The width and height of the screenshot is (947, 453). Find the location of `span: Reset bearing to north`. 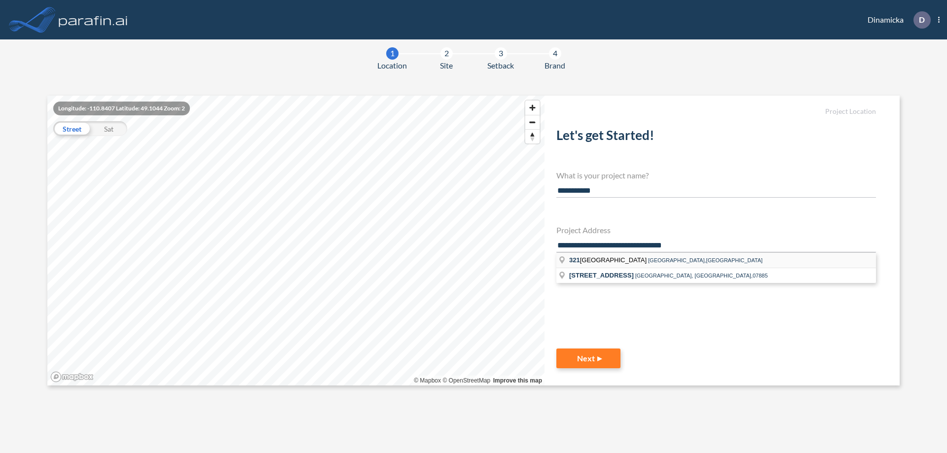

span: Reset bearing to north is located at coordinates (532, 137).